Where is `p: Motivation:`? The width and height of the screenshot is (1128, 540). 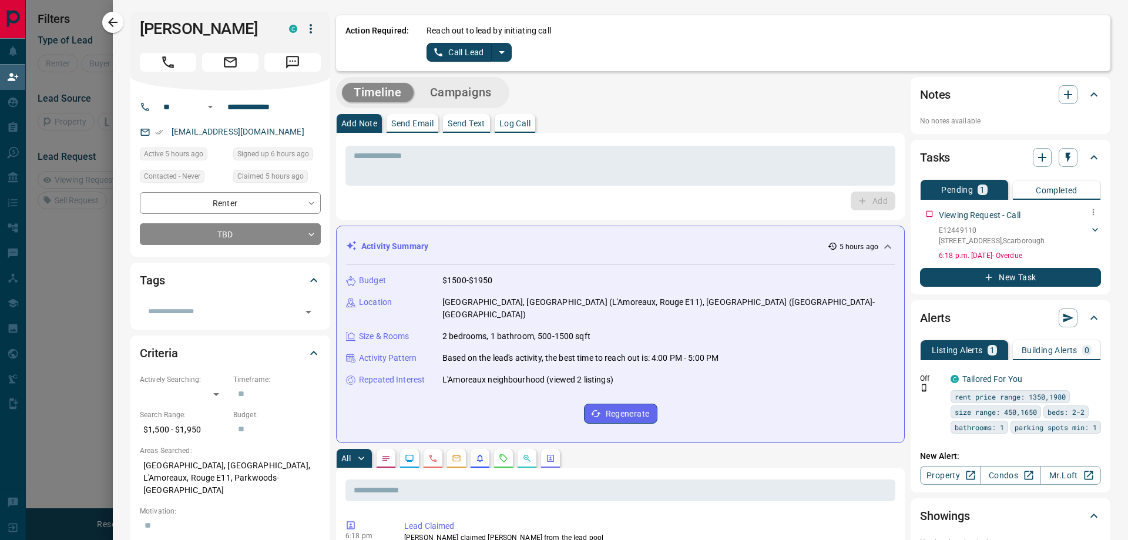
p: Motivation: is located at coordinates (230, 511).